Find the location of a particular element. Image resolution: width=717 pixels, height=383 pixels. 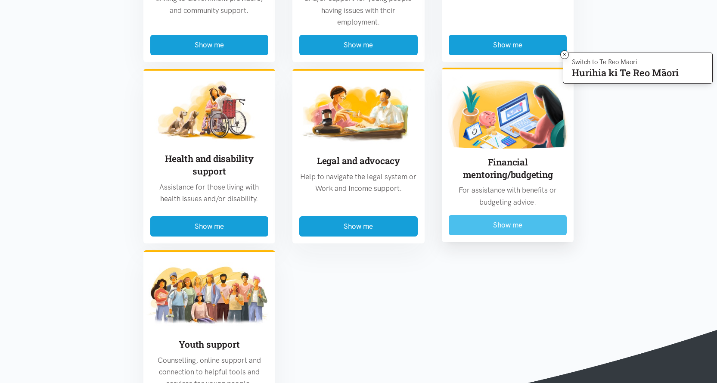

h3: Youth support is located at coordinates (209, 344).